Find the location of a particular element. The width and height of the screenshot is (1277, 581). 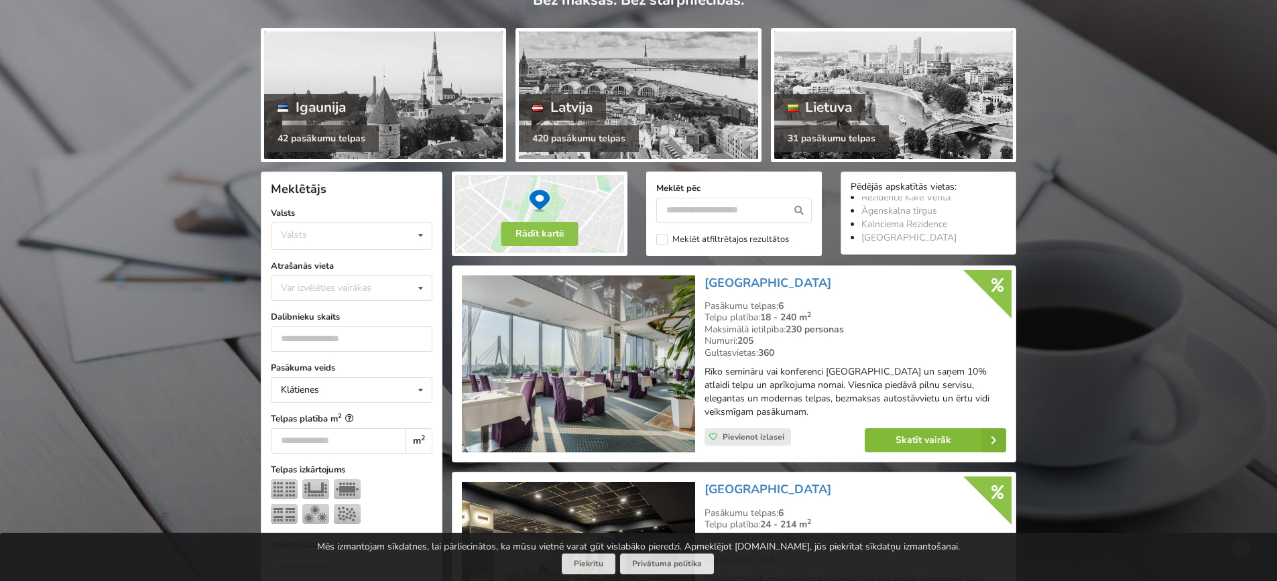

a: Rezidence Kafe Venta is located at coordinates (906, 197).